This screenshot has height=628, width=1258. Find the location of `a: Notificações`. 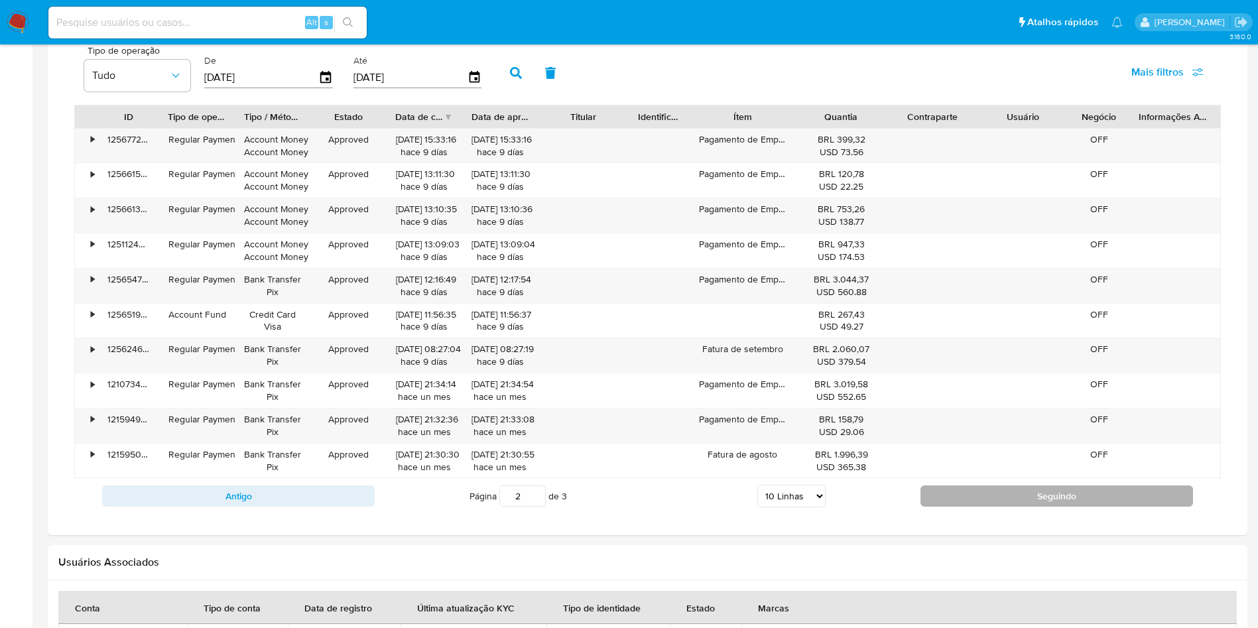

a: Notificações is located at coordinates (1117, 22).